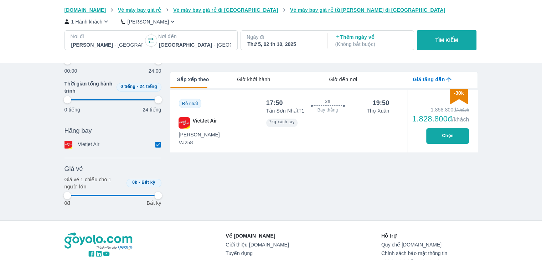 The image size is (542, 260). What do you see at coordinates (71, 71) in the screenshot?
I see `p: 00:00` at bounding box center [71, 71].